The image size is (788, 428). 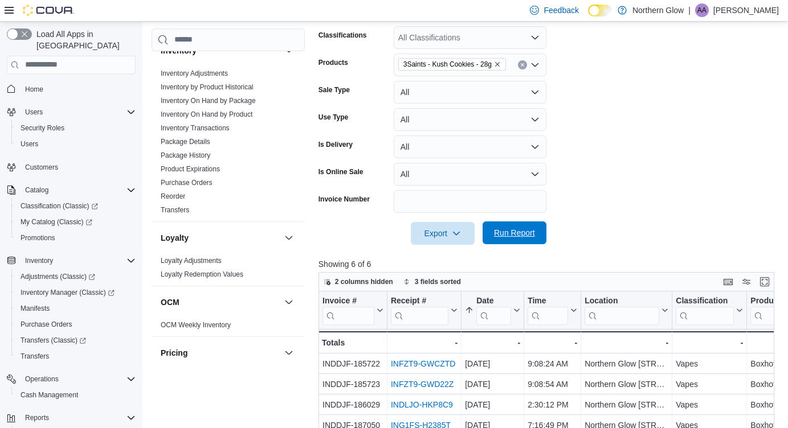 I want to click on button: Security Roles, so click(x=76, y=128).